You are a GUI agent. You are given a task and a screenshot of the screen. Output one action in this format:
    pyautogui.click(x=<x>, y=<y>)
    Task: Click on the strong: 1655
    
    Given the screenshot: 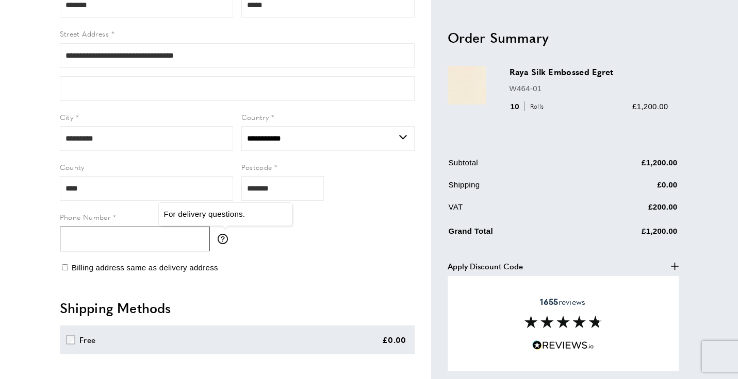 What is the action you would take?
    pyautogui.click(x=548, y=302)
    